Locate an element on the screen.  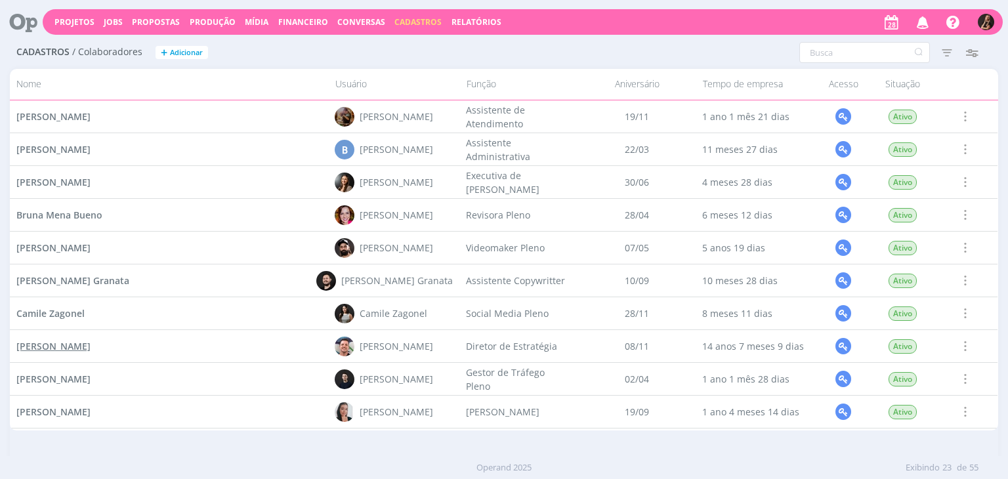
div: 22/03 is located at coordinates (637, 149).